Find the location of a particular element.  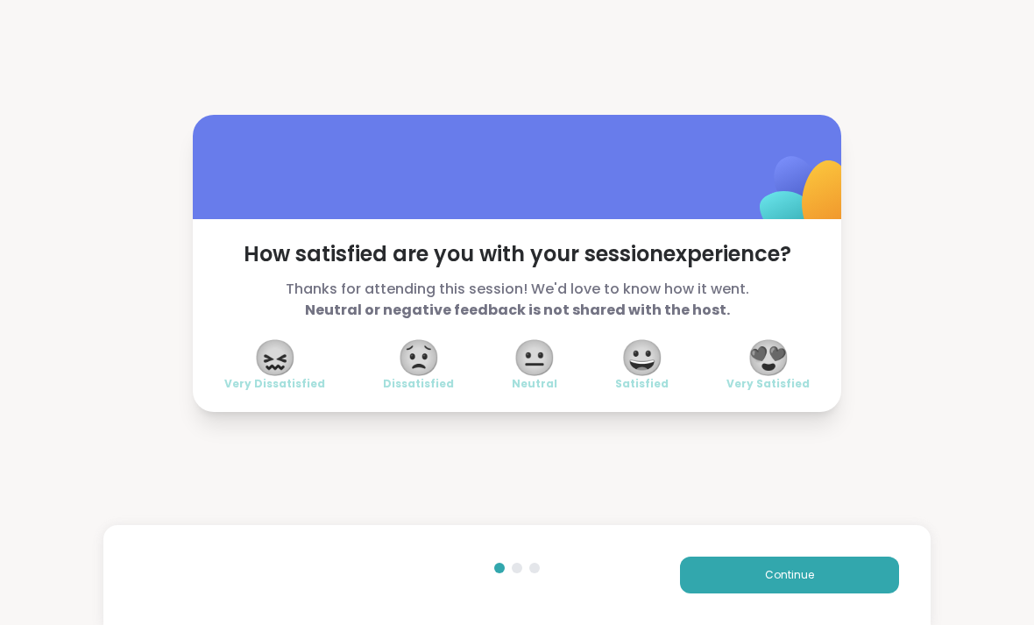

button: Continue is located at coordinates (789, 575).